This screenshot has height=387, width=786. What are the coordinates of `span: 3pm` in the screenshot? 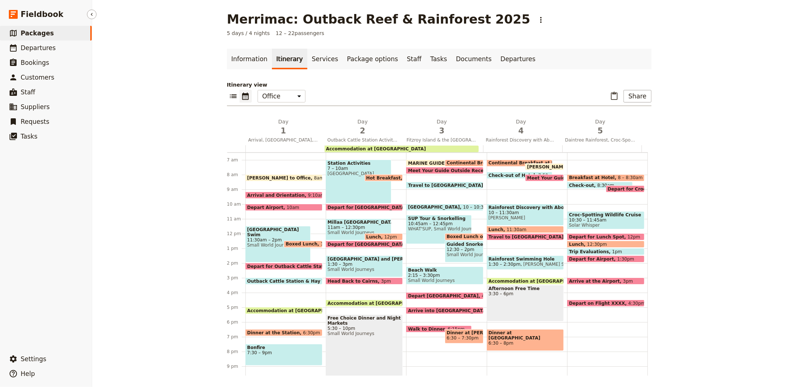 It's located at (628, 281).